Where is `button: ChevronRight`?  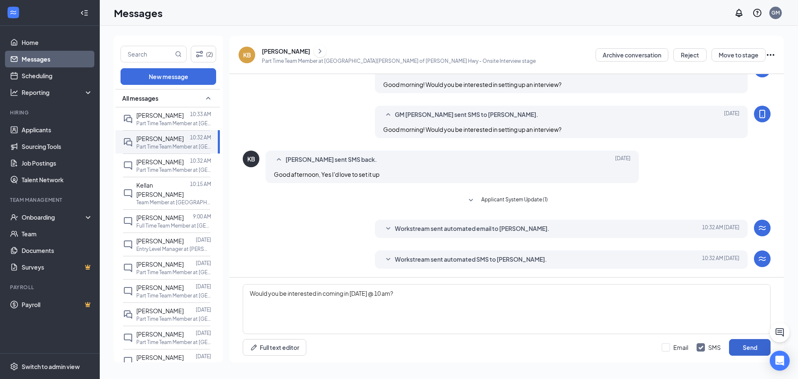
button: ChevronRight is located at coordinates (320, 51).